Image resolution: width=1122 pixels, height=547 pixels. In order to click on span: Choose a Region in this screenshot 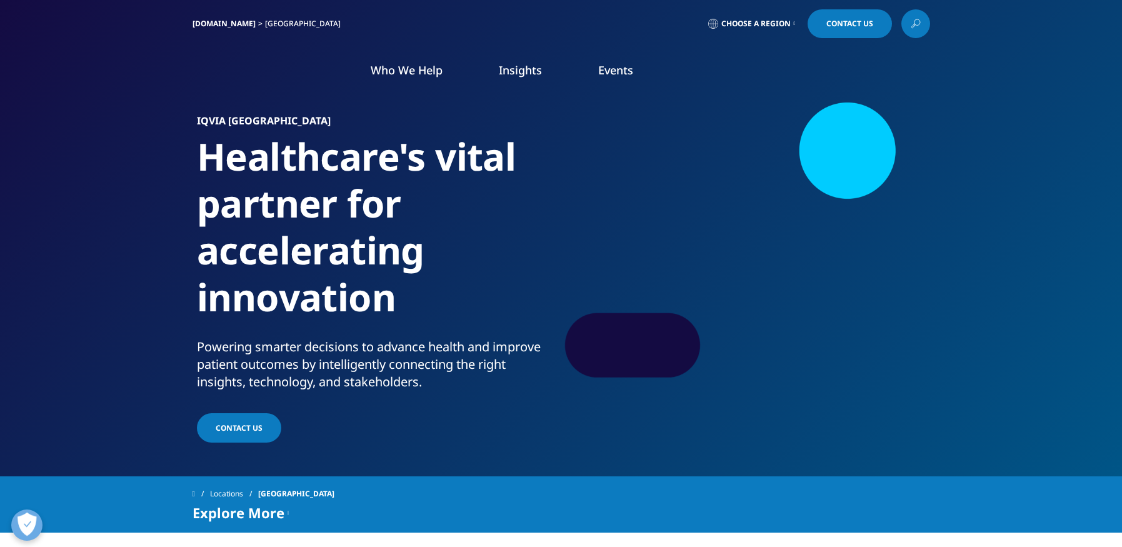, I will do `click(756, 24)`.